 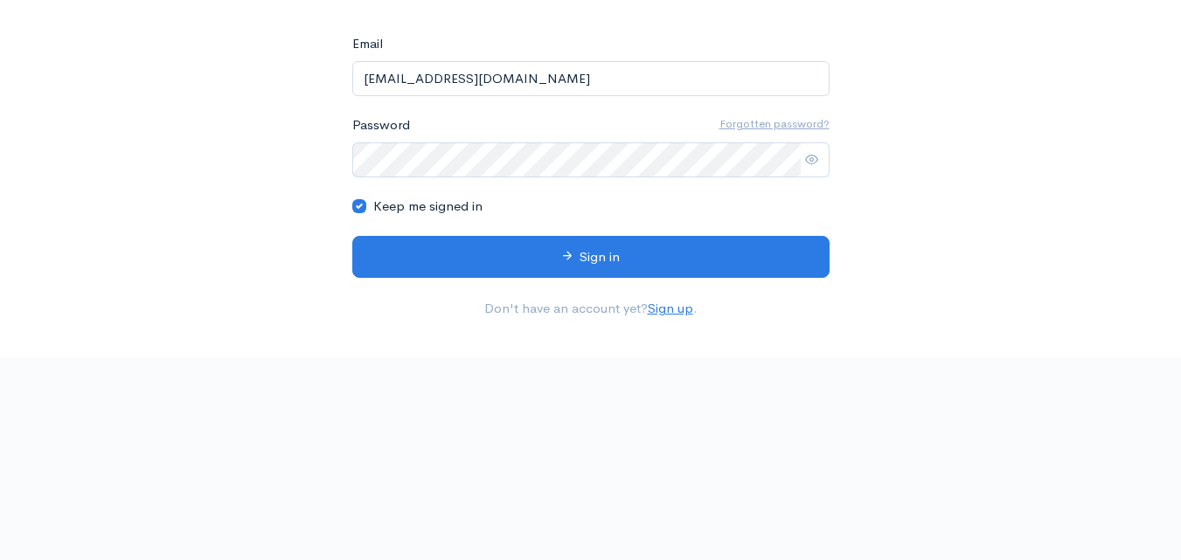 I want to click on label: Keep me signed in, so click(x=427, y=206).